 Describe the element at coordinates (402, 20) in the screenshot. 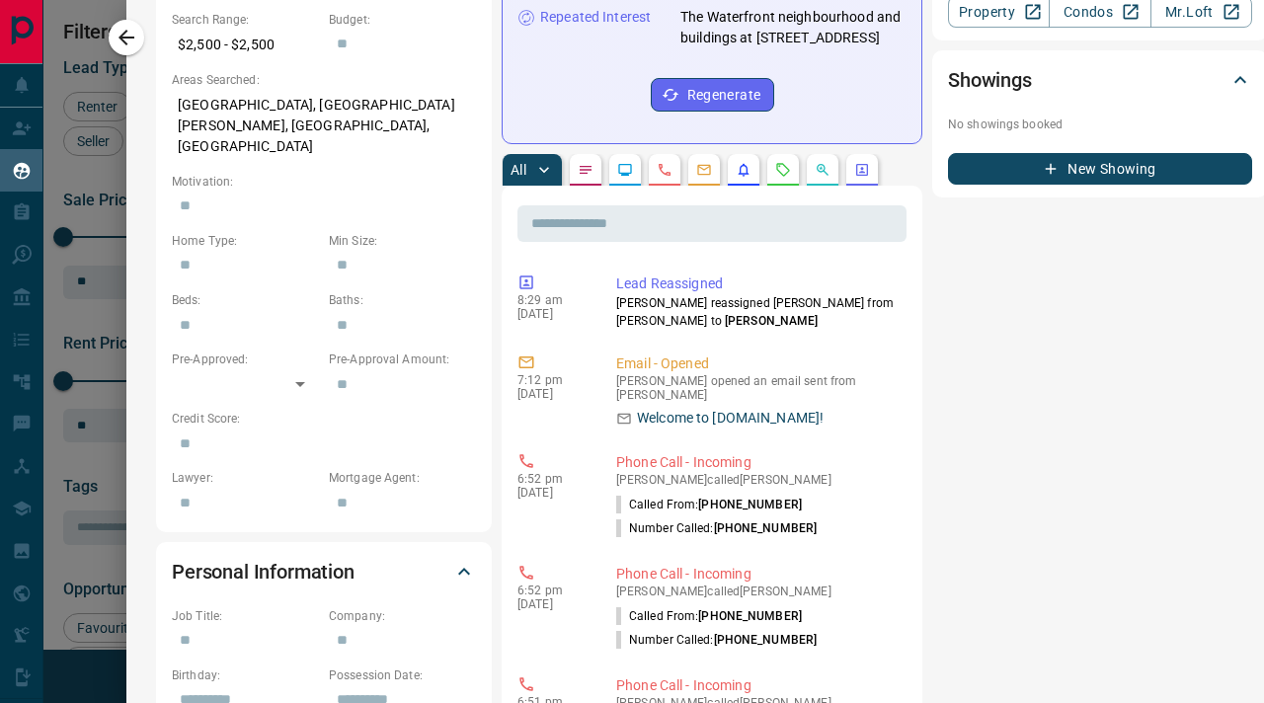

I see `p: Budget:` at that location.